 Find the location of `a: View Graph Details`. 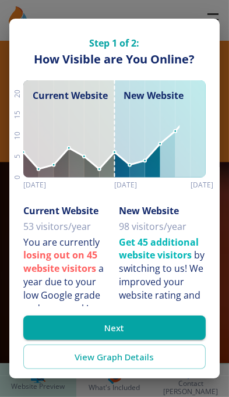

a: View Graph Details is located at coordinates (114, 357).